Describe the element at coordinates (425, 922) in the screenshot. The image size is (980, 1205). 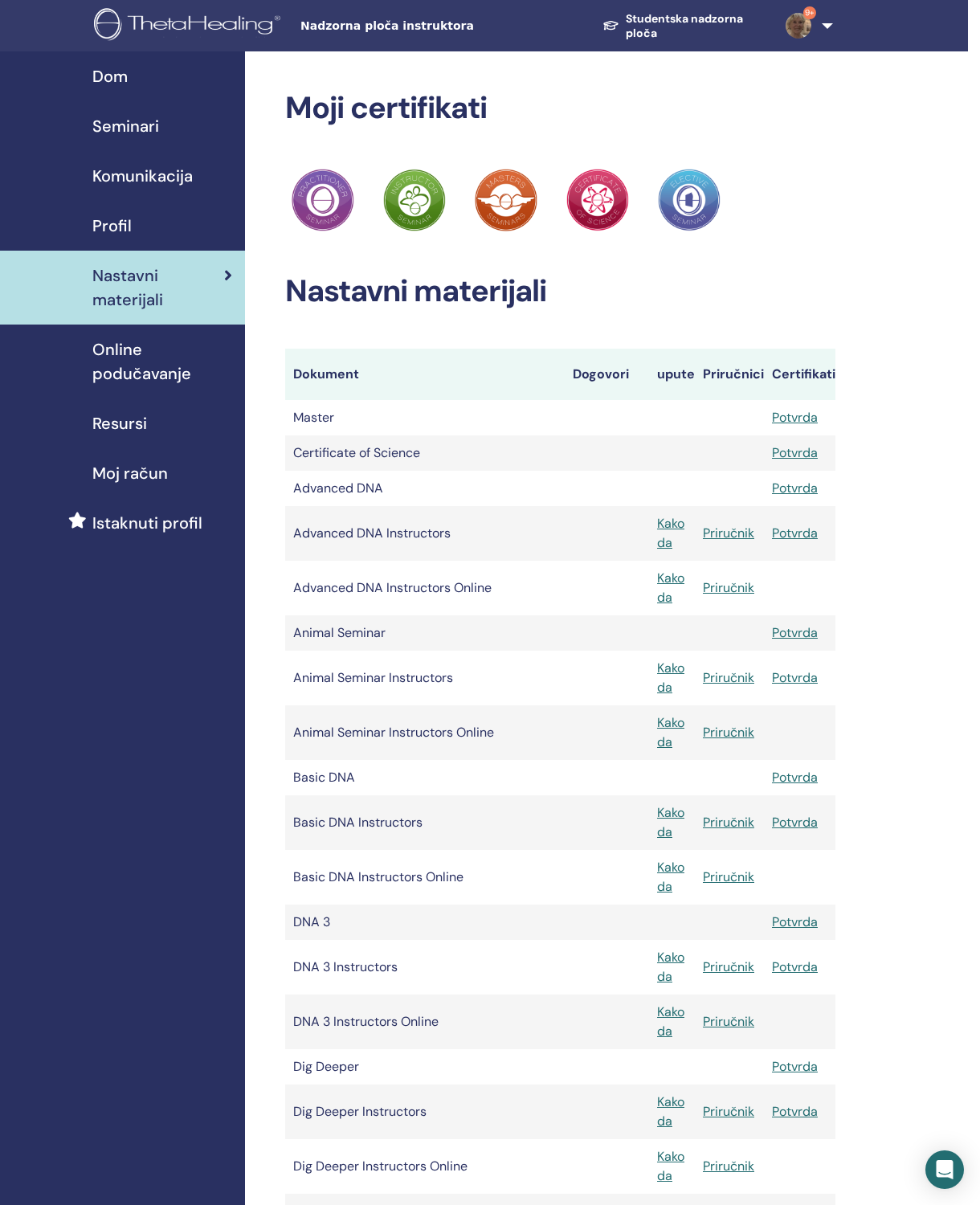
I see `td: DNA 3` at that location.